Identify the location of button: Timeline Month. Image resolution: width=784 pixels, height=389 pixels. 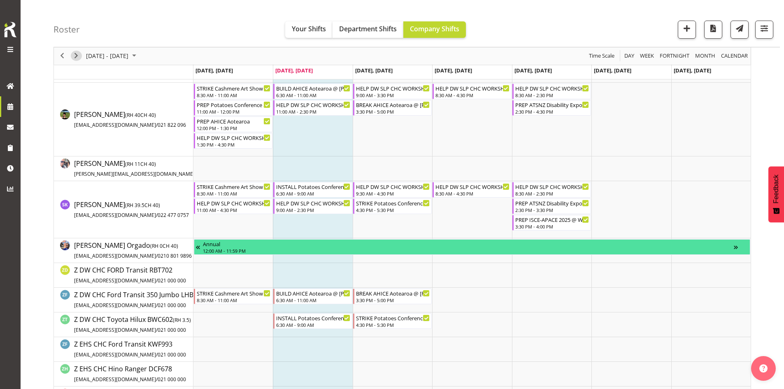
(705, 56).